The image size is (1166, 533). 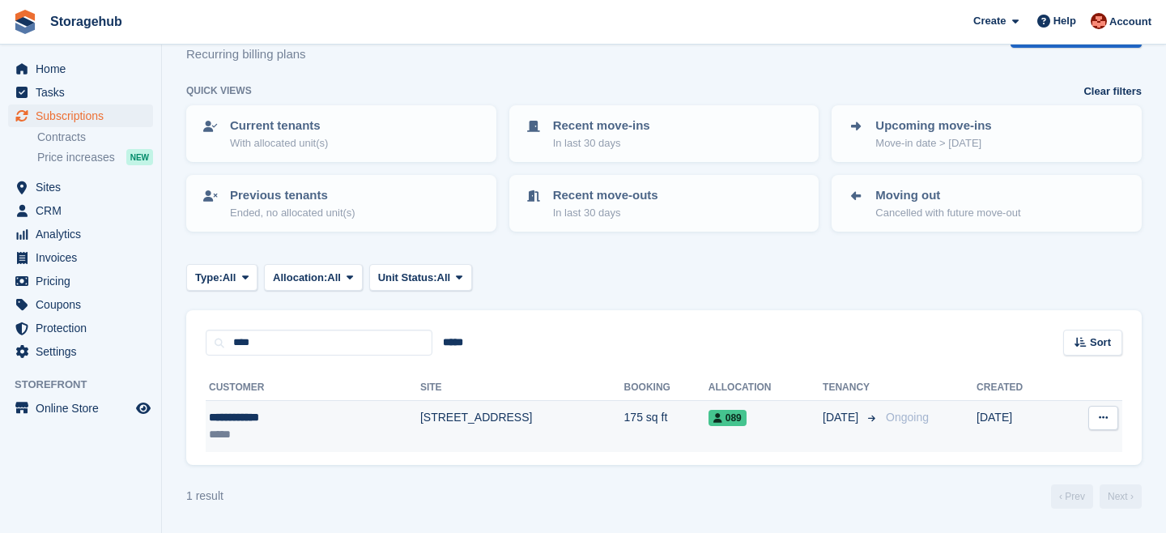 What do you see at coordinates (664, 134) in the screenshot?
I see `a: Recent move-ins In last 30 days` at bounding box center [664, 134].